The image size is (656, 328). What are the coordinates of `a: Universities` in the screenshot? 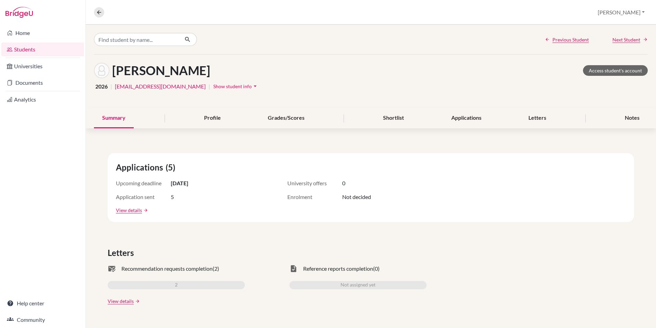 It's located at (43, 66).